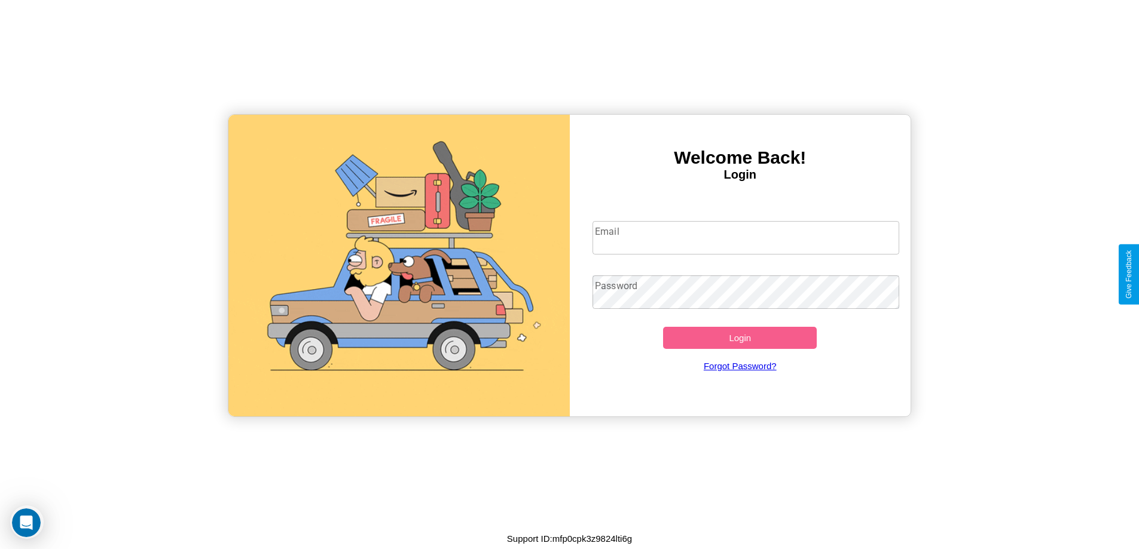 This screenshot has width=1139, height=549. I want to click on div: Give Feedback, so click(1129, 274).